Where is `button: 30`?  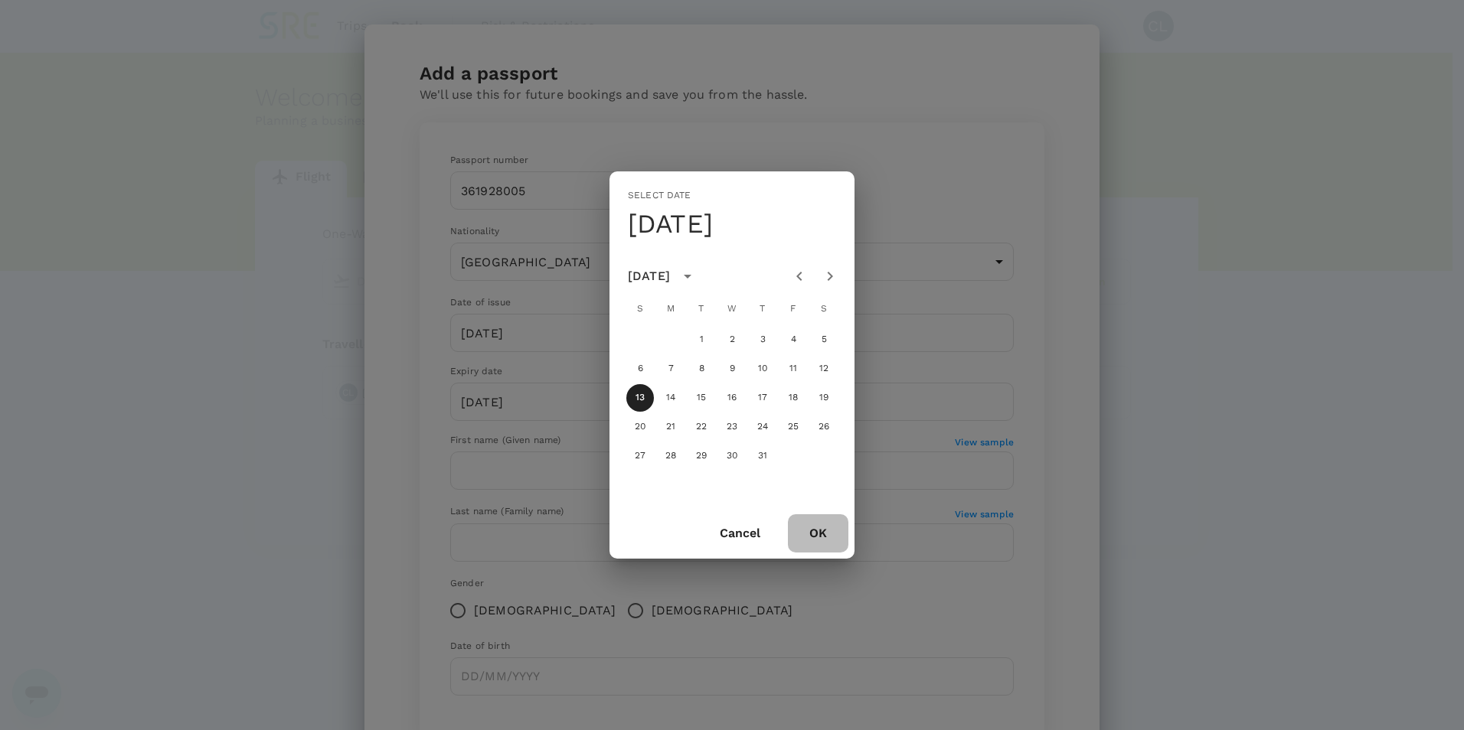
button: 30 is located at coordinates (732, 456).